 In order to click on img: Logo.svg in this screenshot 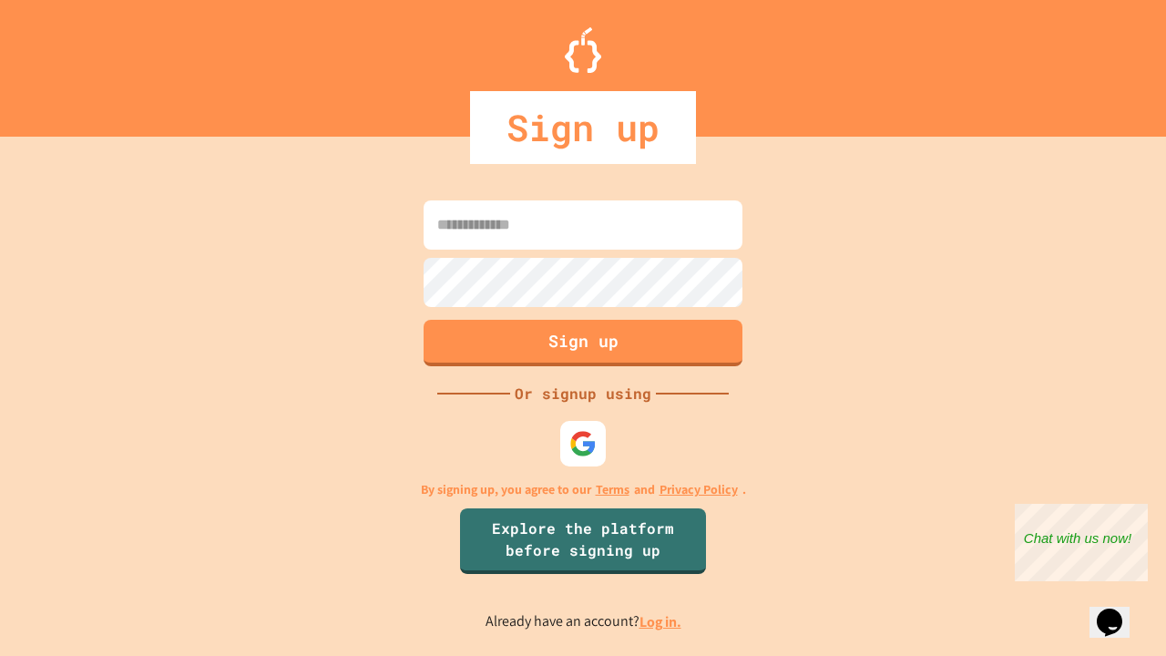, I will do `click(583, 50)`.